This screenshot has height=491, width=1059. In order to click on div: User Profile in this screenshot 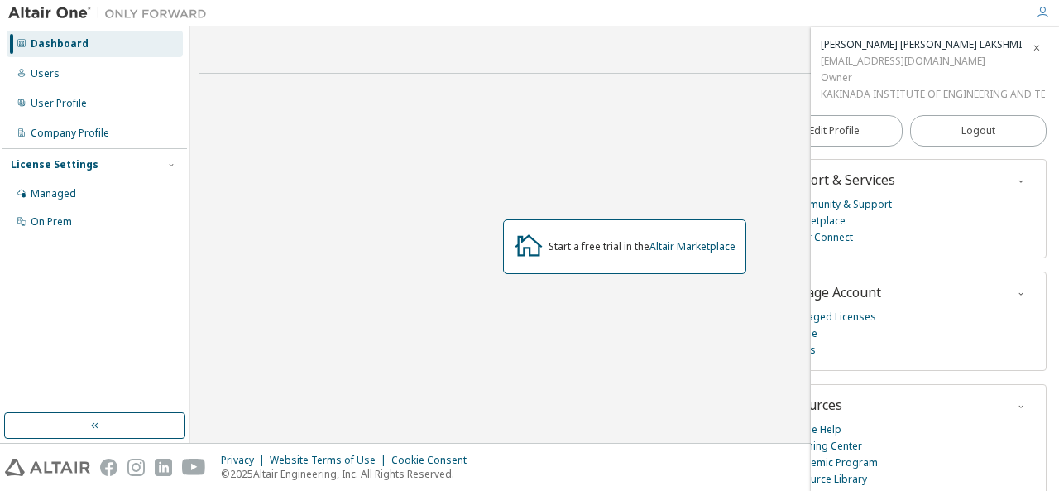, I will do `click(59, 103)`.